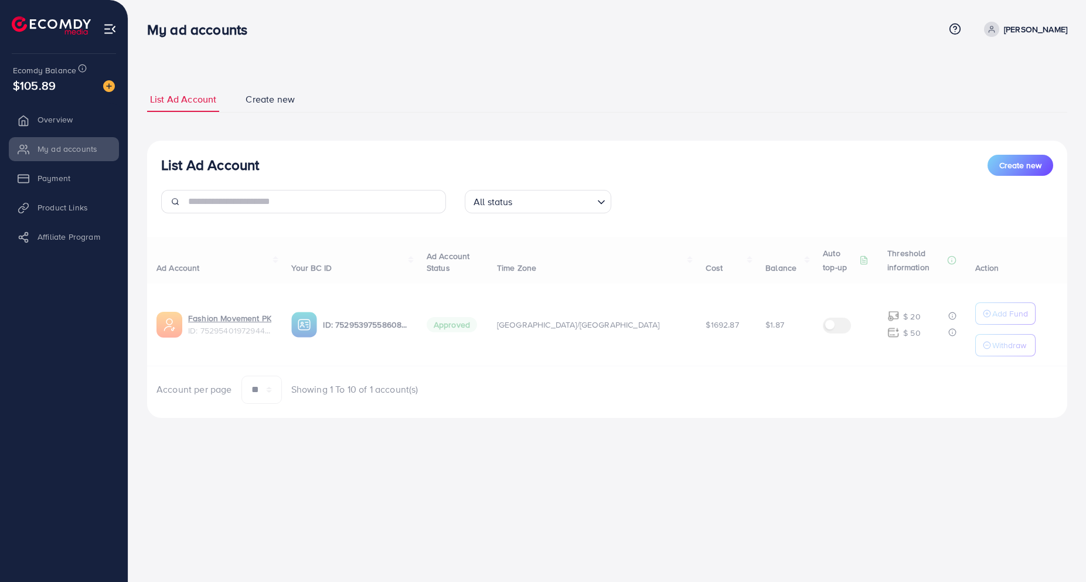 The height and width of the screenshot is (582, 1086). What do you see at coordinates (51, 25) in the screenshot?
I see `img: logo` at bounding box center [51, 25].